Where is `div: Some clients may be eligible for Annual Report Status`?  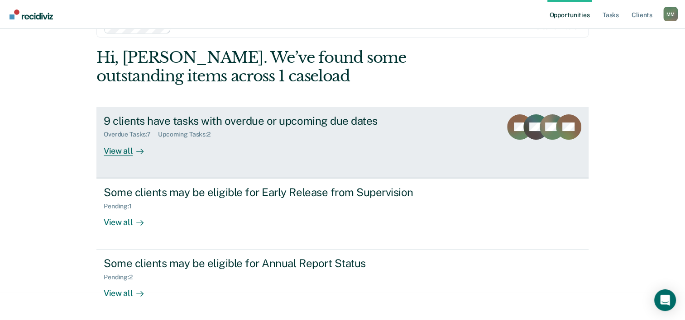
div: Some clients may be eligible for Annual Report Status is located at coordinates (263, 263).